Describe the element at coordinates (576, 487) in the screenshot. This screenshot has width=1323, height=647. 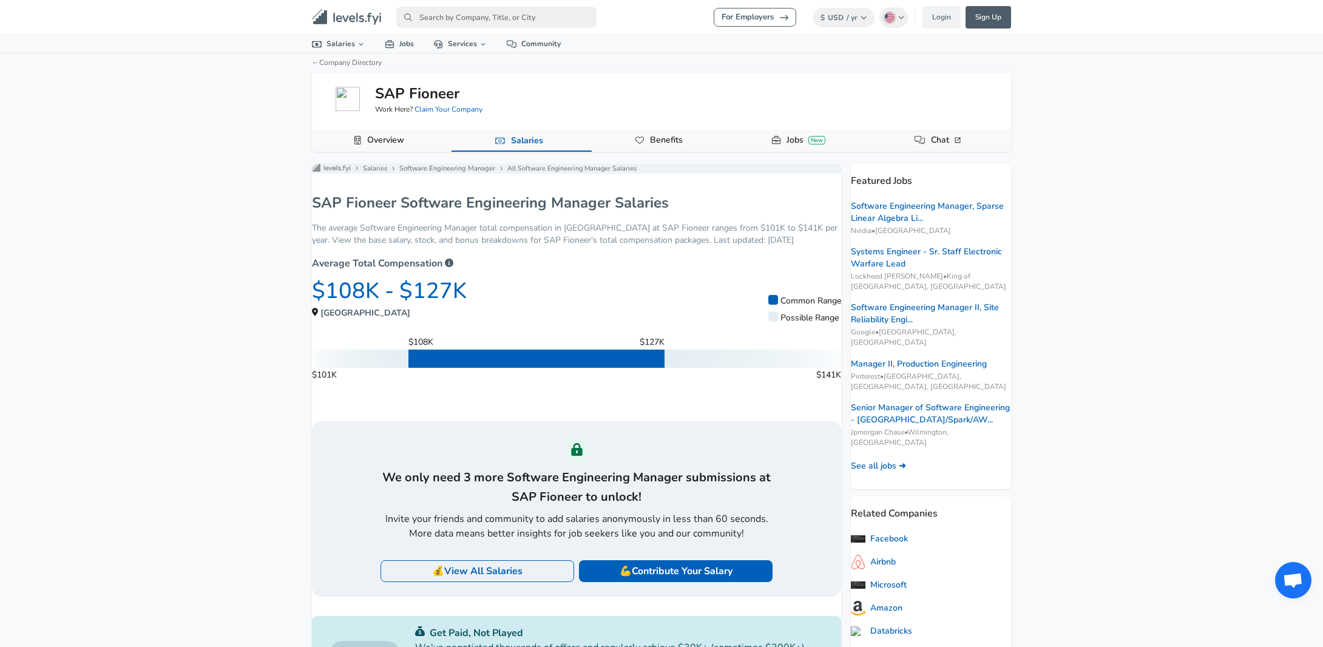
I see `h3: We only need 3 more Software Engineering Manager submissions at SAP Fioneer to unlock!` at that location.